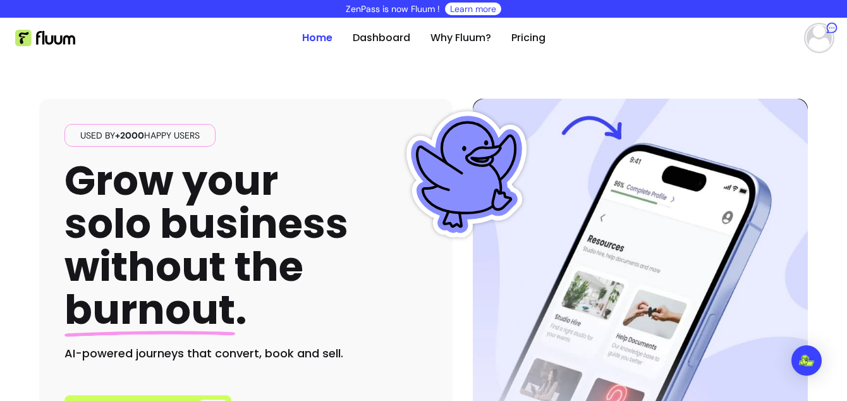  What do you see at coordinates (140, 135) in the screenshot?
I see `span: Used by happy users` at bounding box center [140, 135].